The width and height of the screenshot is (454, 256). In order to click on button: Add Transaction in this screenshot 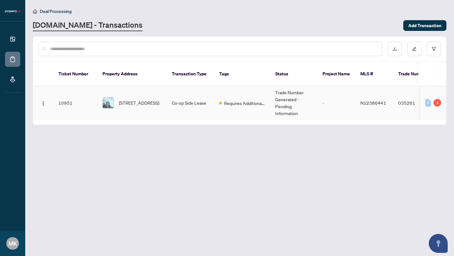, I will do `click(424, 26)`.